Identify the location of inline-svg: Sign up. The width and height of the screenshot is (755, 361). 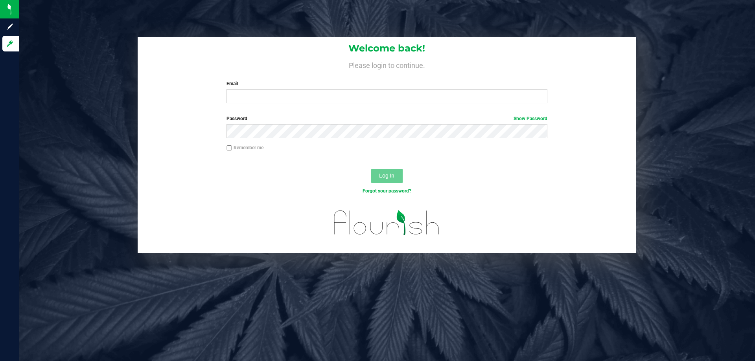
(10, 27).